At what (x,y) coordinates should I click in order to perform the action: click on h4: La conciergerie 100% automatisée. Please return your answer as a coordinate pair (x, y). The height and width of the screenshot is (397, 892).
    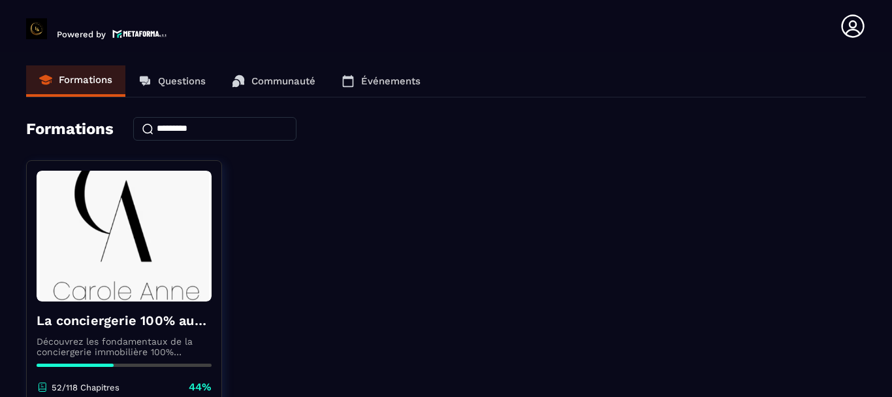
    Looking at the image, I should click on (124, 320).